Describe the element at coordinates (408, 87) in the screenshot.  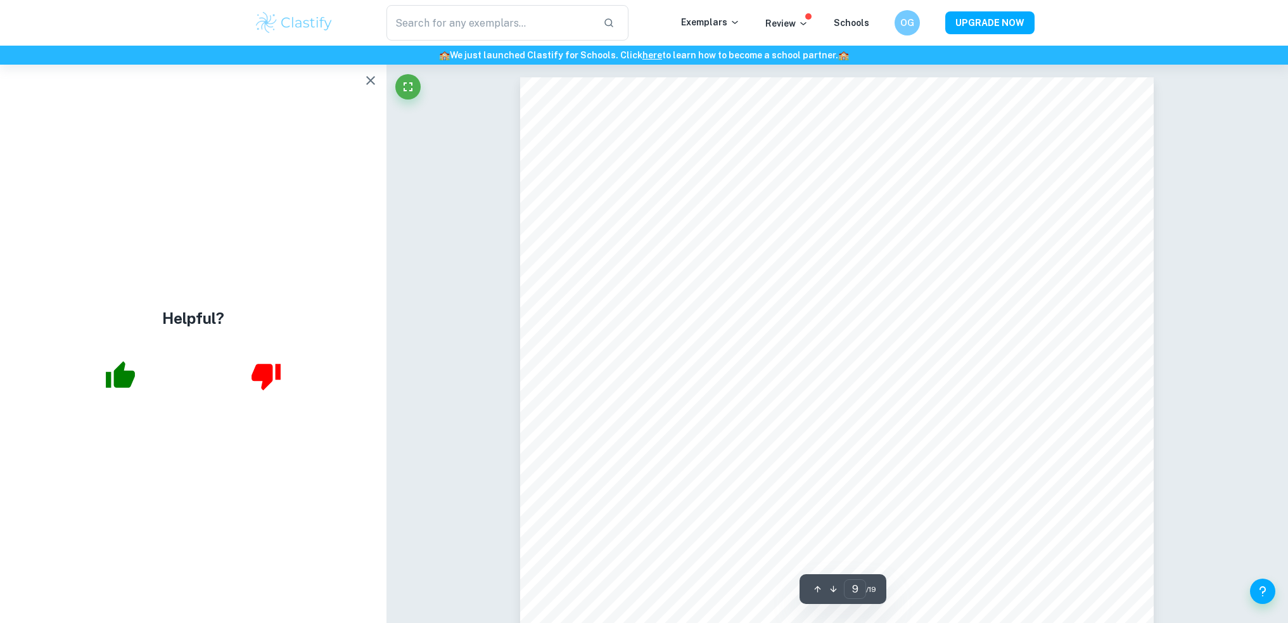
I see `button: Fullscreen` at that location.